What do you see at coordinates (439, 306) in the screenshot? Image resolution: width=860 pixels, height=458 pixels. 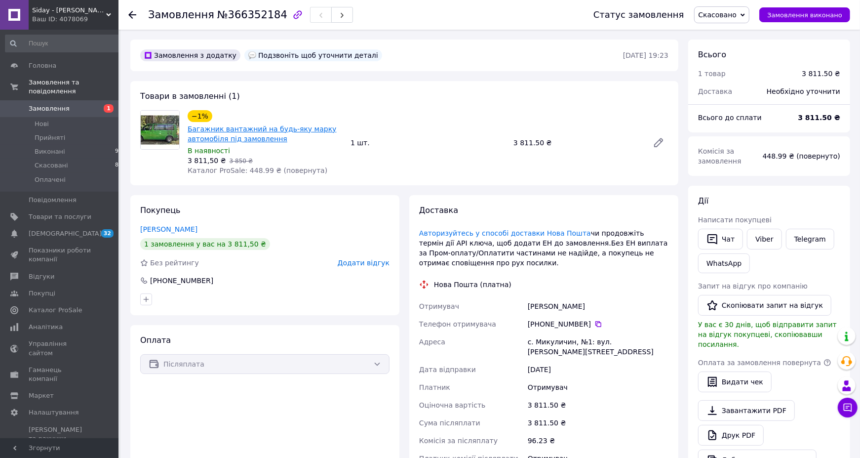 I see `span: Отримувач` at bounding box center [439, 306].